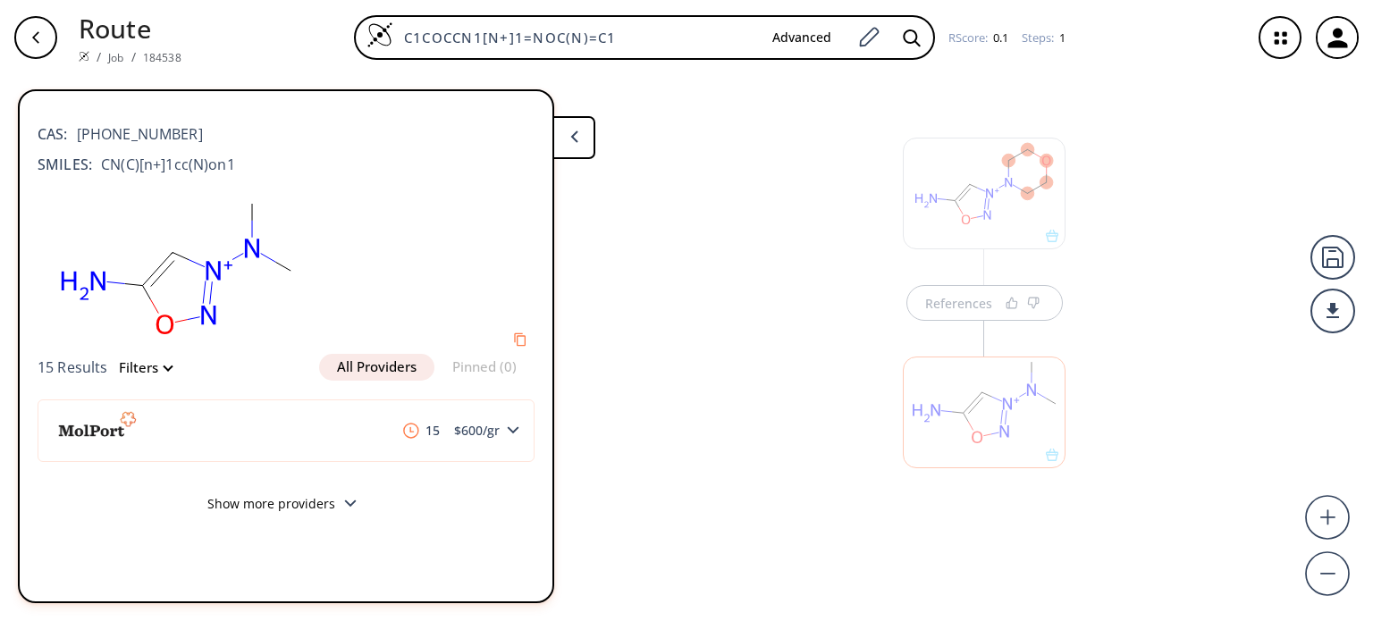 The width and height of the screenshot is (1373, 621). Describe the element at coordinates (164, 164) in the screenshot. I see `span: CN(C)[n+]1cc(N)on1` at that location.